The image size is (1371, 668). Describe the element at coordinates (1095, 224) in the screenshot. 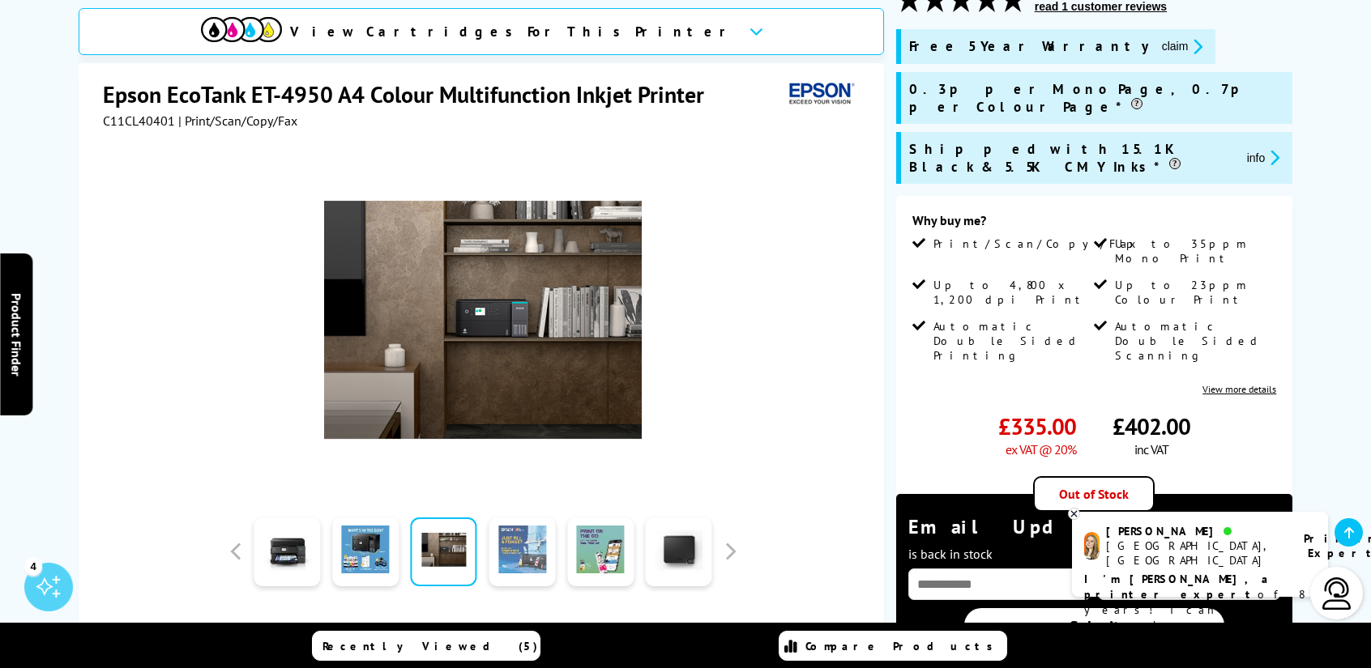

I see `div: Why buy me?` at that location.